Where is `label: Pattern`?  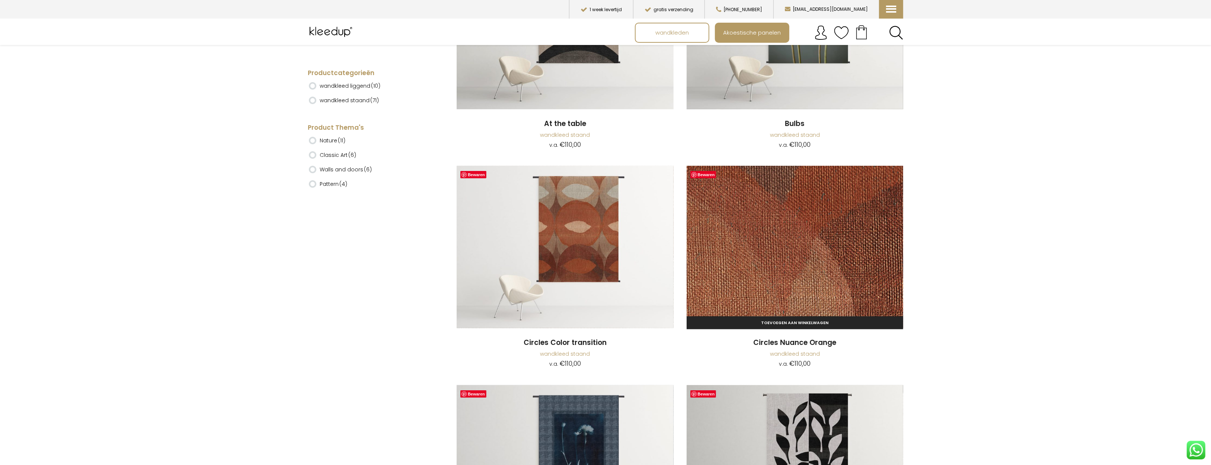
label: Pattern is located at coordinates (333, 184).